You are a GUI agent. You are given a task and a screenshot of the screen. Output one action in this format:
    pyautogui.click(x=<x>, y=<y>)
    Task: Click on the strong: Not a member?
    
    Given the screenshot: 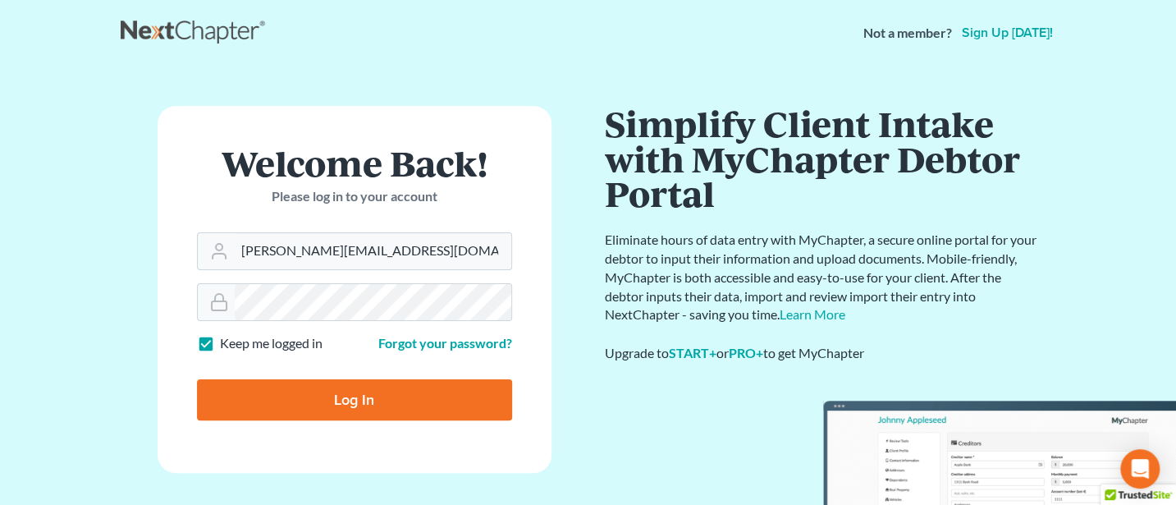 What is the action you would take?
    pyautogui.click(x=907, y=33)
    